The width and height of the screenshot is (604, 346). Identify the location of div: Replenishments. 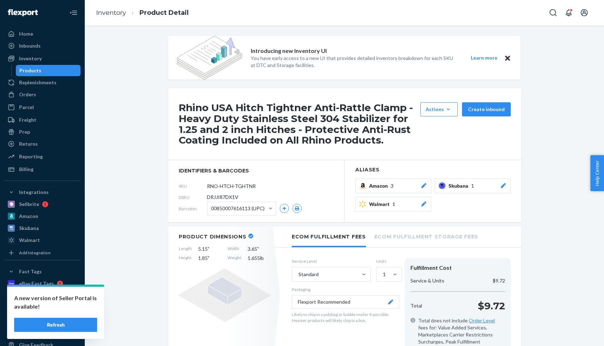
(38, 83).